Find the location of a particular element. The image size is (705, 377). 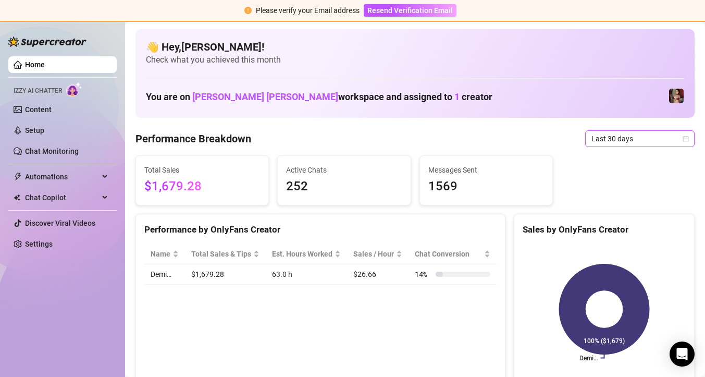

span: Total Sales is located at coordinates (202, 170).